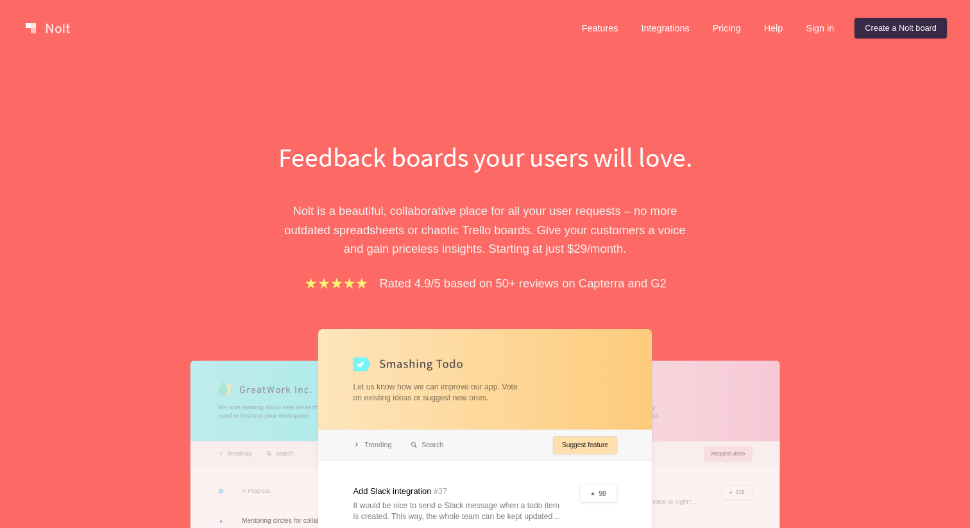  I want to click on a: Help, so click(774, 28).